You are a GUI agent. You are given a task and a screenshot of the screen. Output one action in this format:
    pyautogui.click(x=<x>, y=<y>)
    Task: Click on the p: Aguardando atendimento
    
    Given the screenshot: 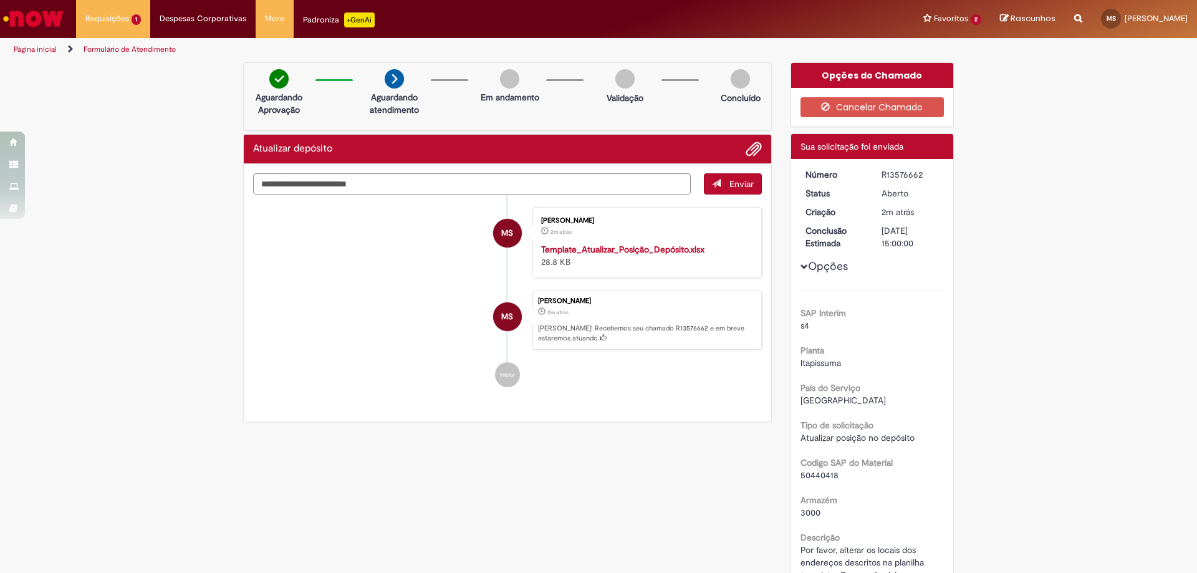 What is the action you would take?
    pyautogui.click(x=394, y=103)
    